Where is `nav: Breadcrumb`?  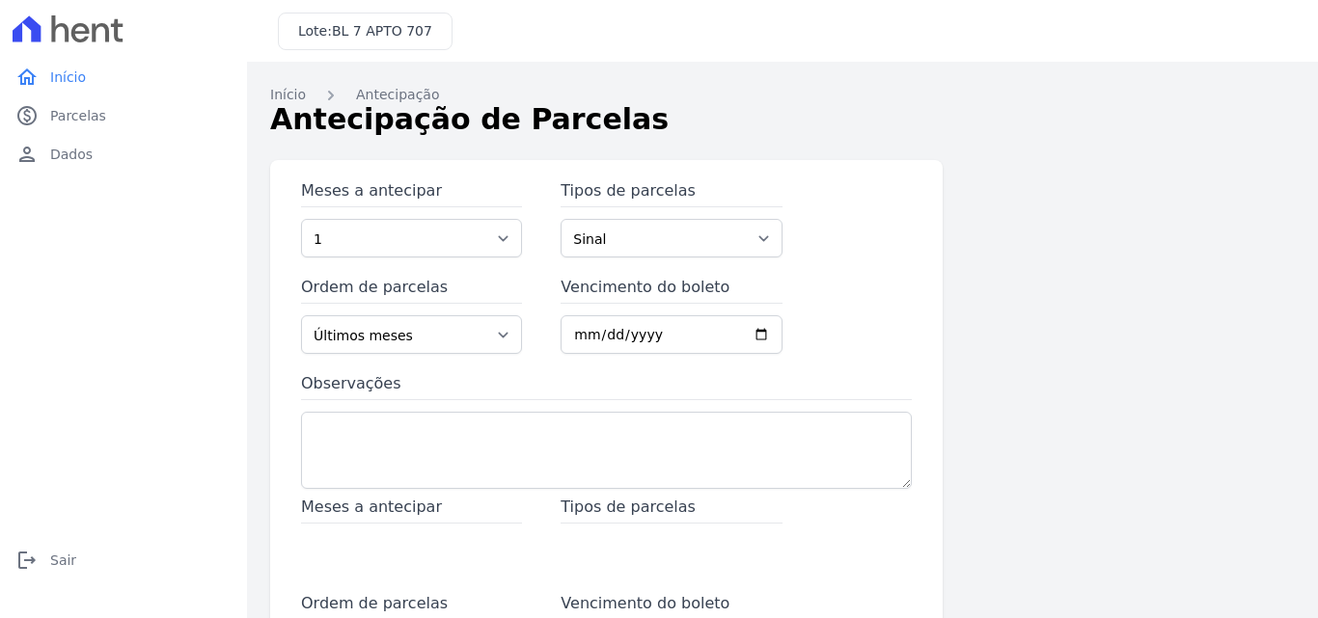 nav: Breadcrumb is located at coordinates (783, 95).